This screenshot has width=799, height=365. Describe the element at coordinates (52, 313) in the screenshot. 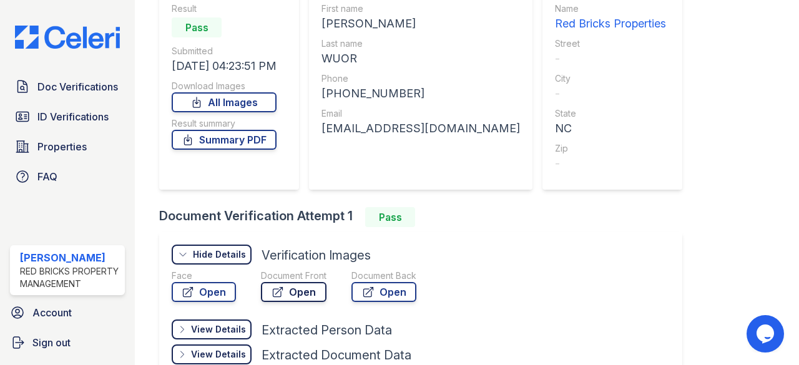

I see `span: Account` at that location.